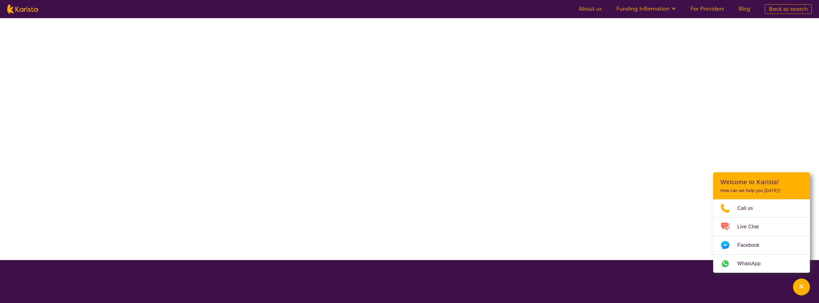 This screenshot has height=303, width=819. I want to click on a: Web link opens in a new tab., so click(761, 264).